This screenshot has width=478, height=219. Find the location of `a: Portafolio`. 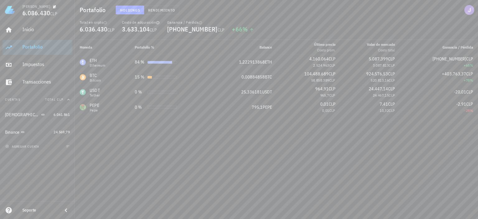

a: Portafolio is located at coordinates (37, 47).